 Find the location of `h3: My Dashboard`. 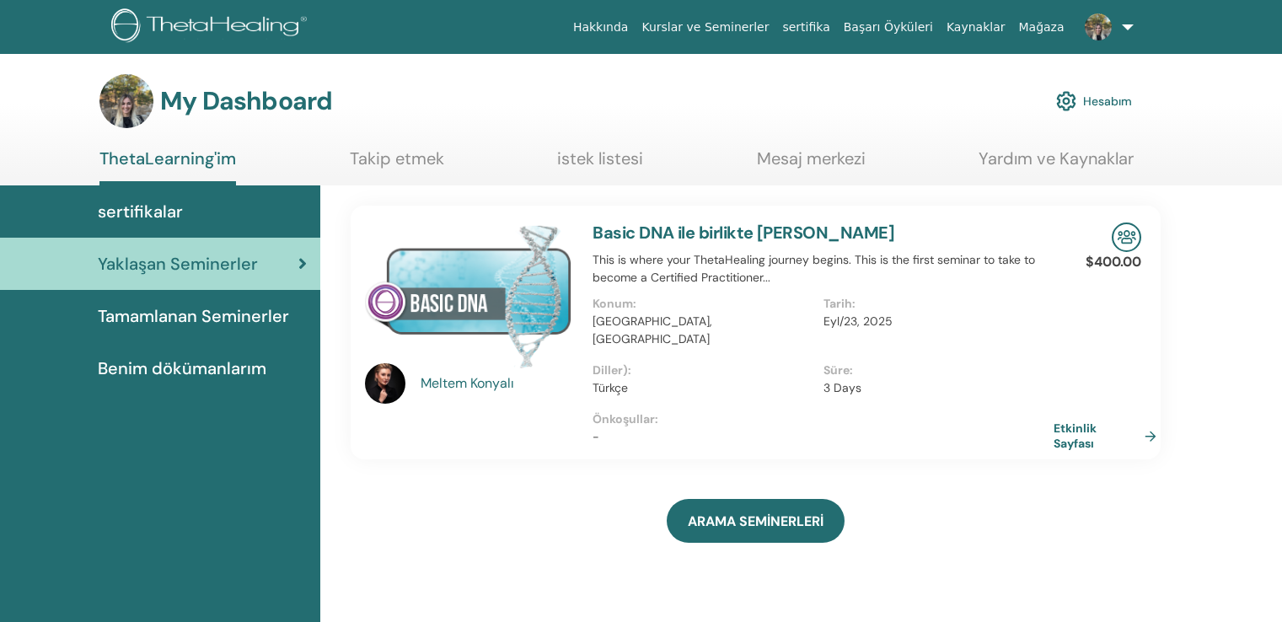

h3: My Dashboard is located at coordinates (246, 101).